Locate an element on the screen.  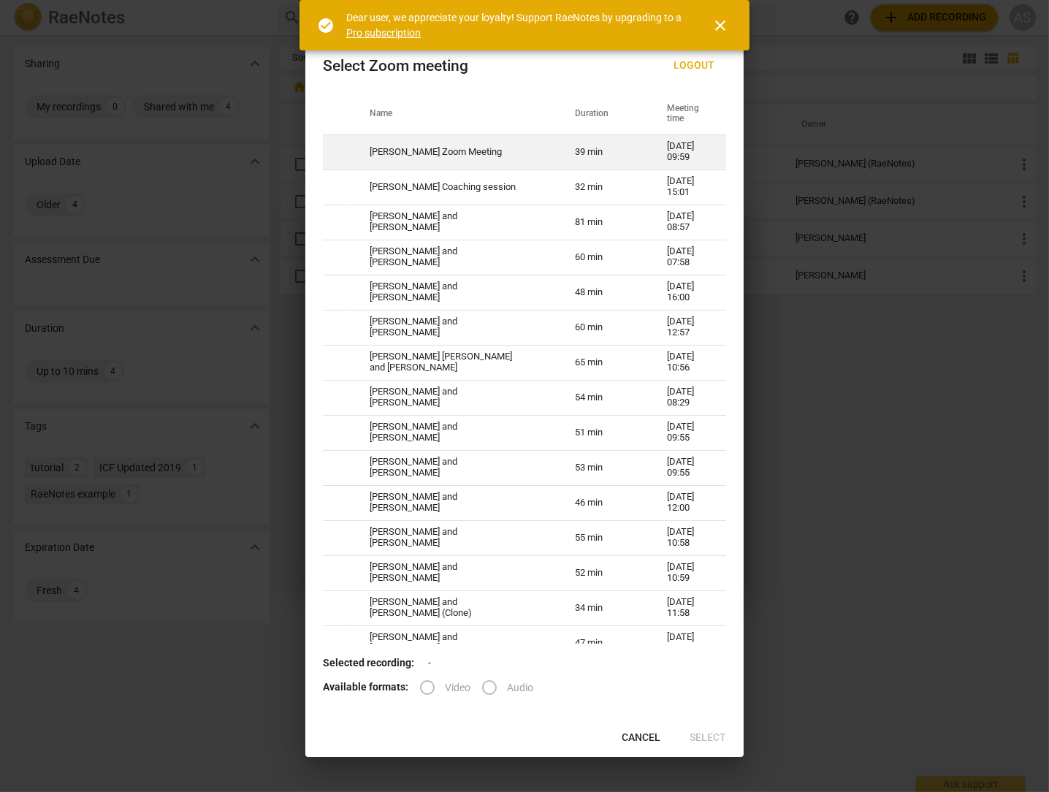
td: 55 min is located at coordinates (603, 538).